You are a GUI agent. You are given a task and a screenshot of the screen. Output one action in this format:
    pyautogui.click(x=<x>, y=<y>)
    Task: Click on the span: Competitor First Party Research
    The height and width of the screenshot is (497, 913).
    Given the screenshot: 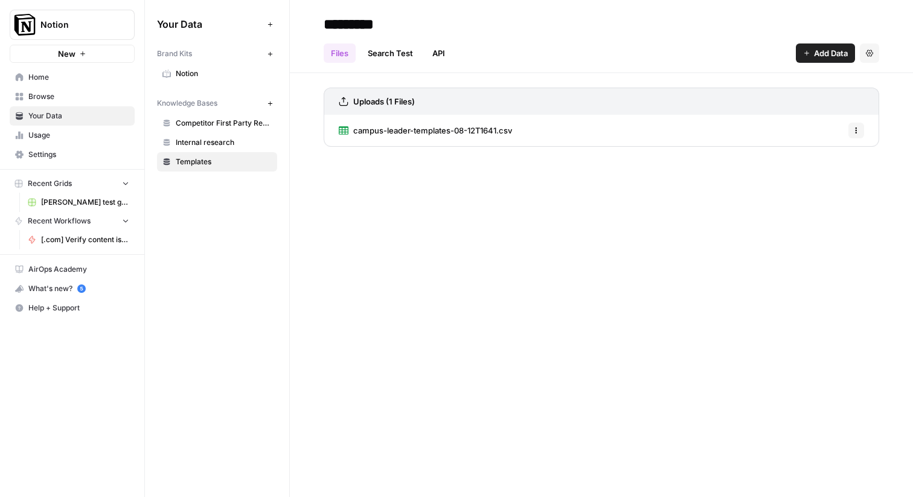 What is the action you would take?
    pyautogui.click(x=223, y=123)
    